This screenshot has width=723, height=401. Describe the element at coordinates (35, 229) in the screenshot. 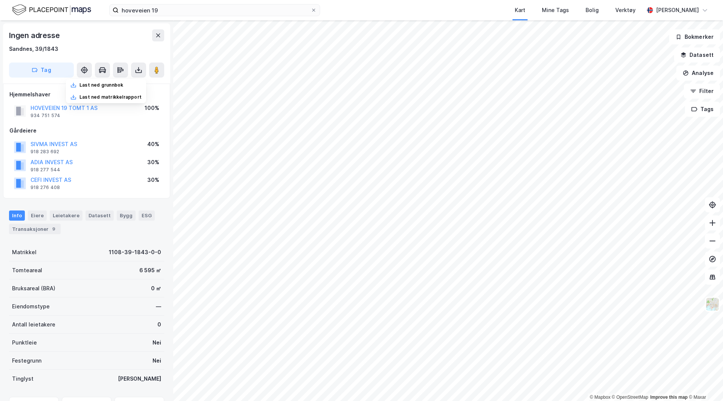

I see `div: Transaksjoner` at that location.